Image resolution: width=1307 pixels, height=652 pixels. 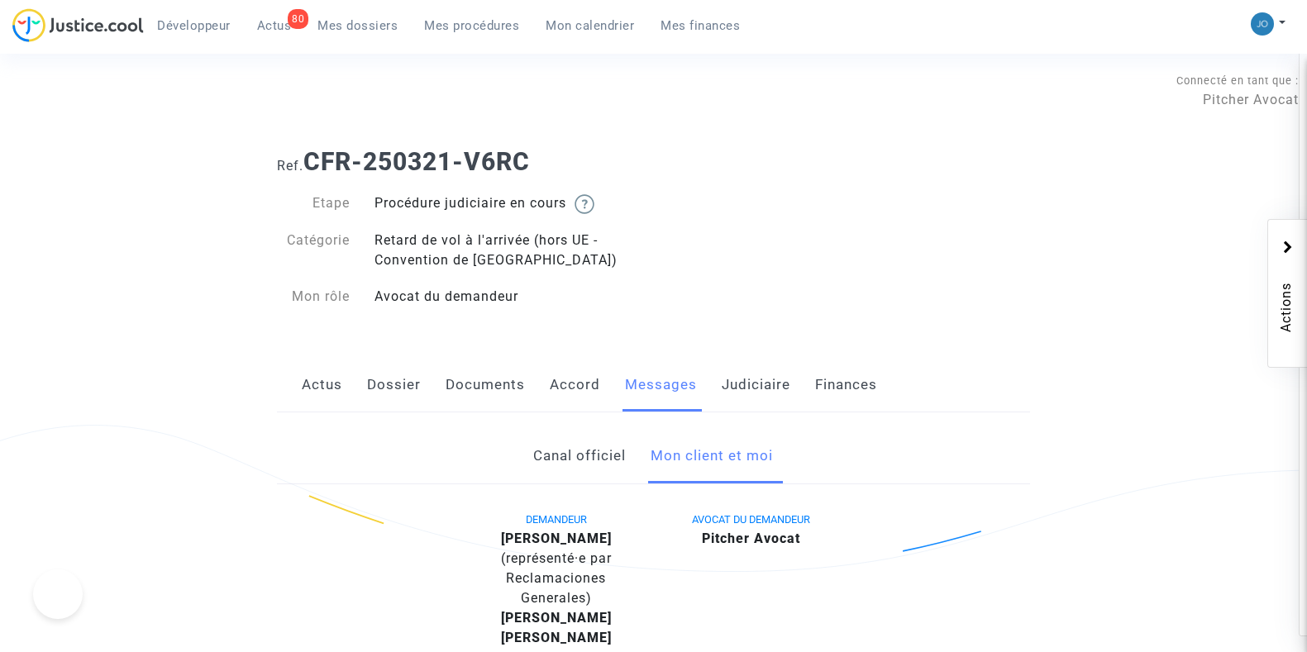 I want to click on a: Judiciaire, so click(x=755, y=385).